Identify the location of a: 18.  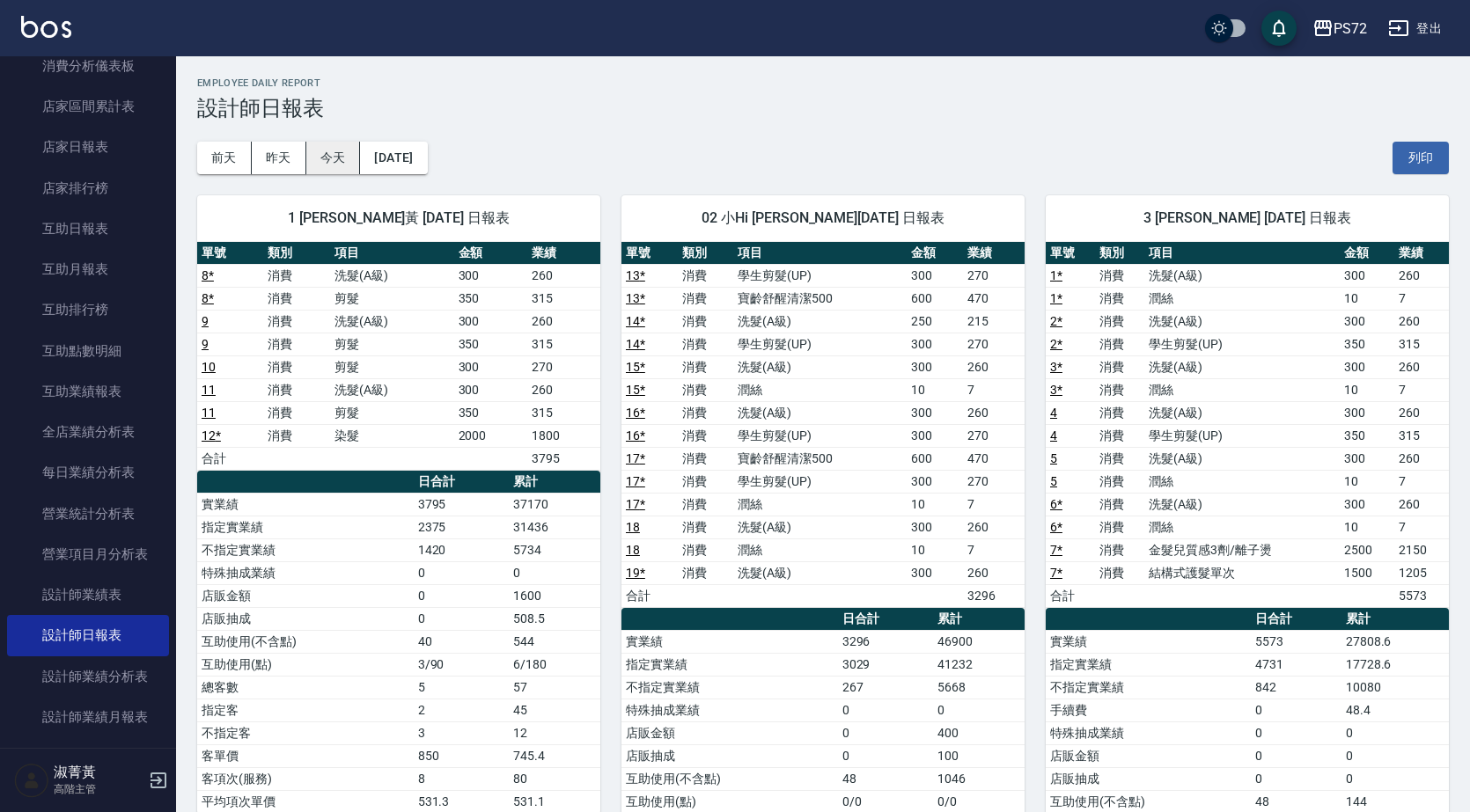
(633, 527).